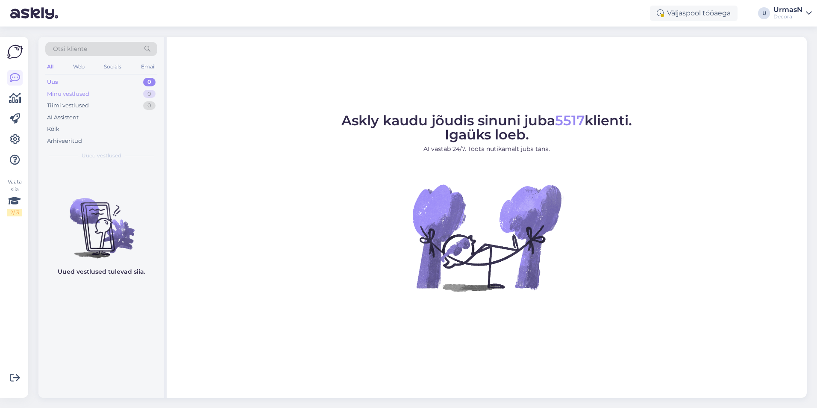  What do you see at coordinates (764, 13) in the screenshot?
I see `div: U` at bounding box center [764, 13].